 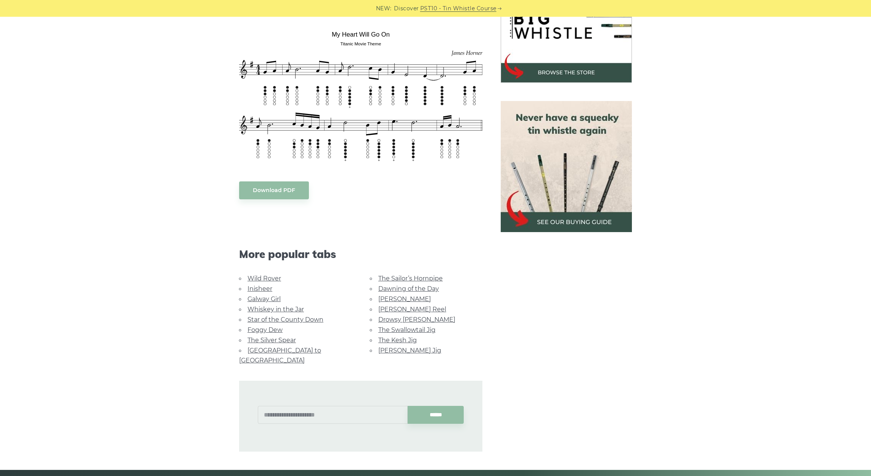 What do you see at coordinates (407, 330) in the screenshot?
I see `a: The Swallowtail Jig` at bounding box center [407, 330].